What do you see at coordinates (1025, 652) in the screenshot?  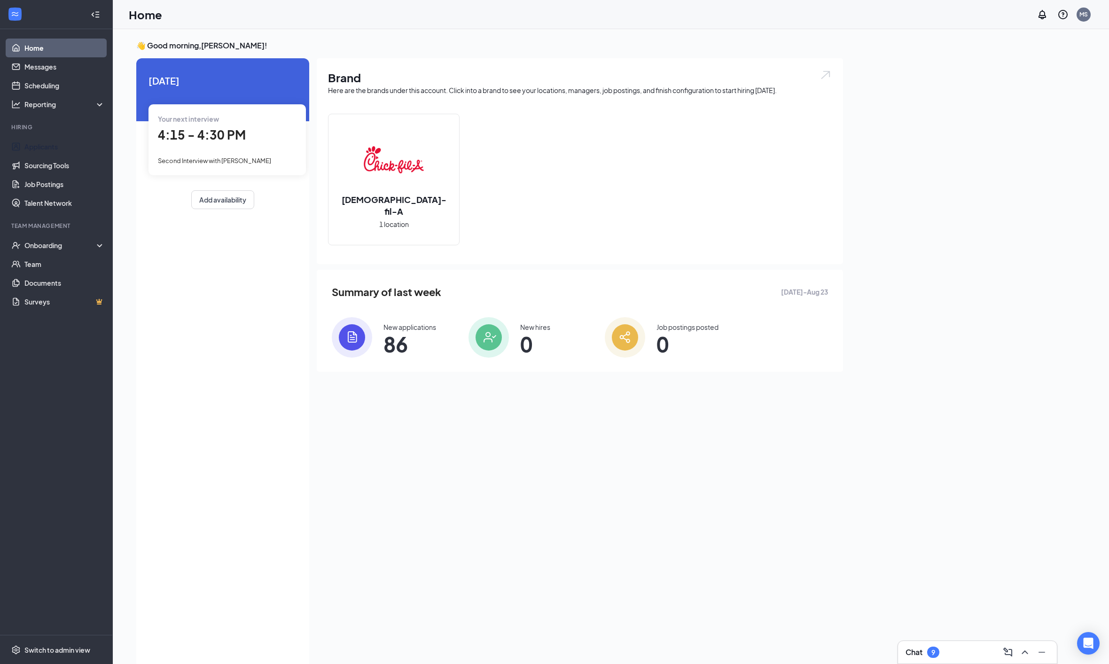 I see `svg: ChevronUp` at bounding box center [1025, 652].